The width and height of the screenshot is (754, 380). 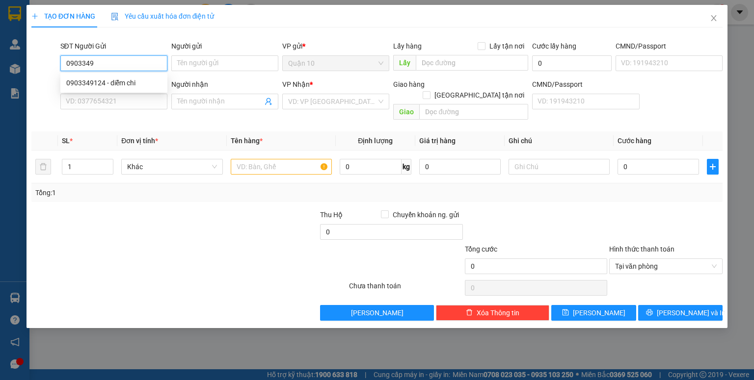 What do you see at coordinates (63, 16) in the screenshot?
I see `span: TẠO ĐƠN HÀNG` at bounding box center [63, 16].